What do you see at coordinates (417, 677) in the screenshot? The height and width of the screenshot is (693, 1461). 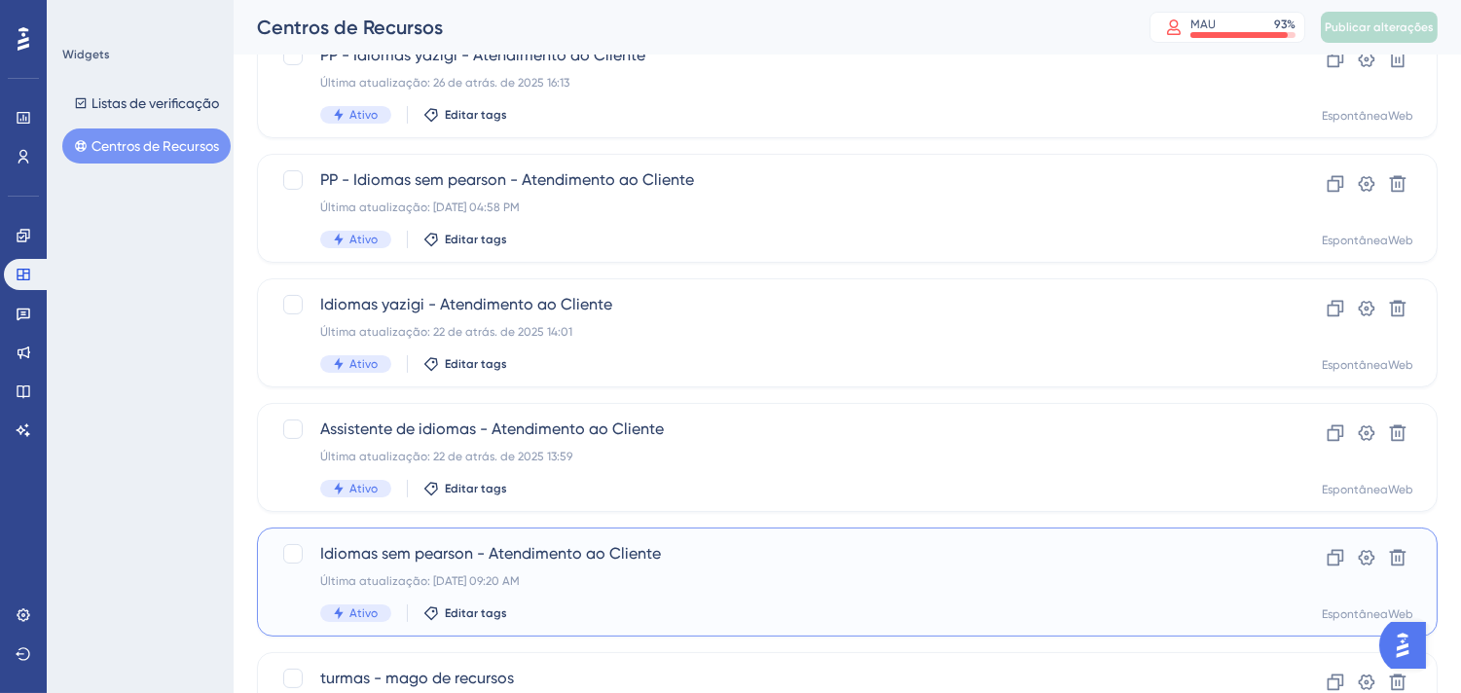 I see `font: turmas - mago de recursos` at bounding box center [417, 677].